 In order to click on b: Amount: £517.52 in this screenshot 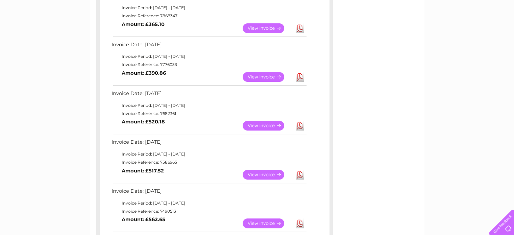, I will do `click(143, 171)`.